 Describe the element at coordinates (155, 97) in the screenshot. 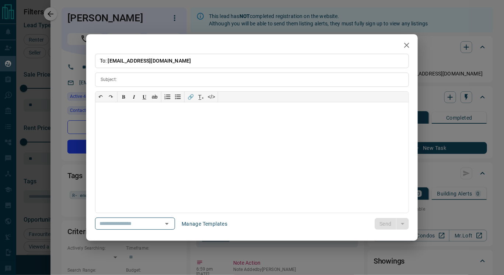

I see `s: ab` at that location.